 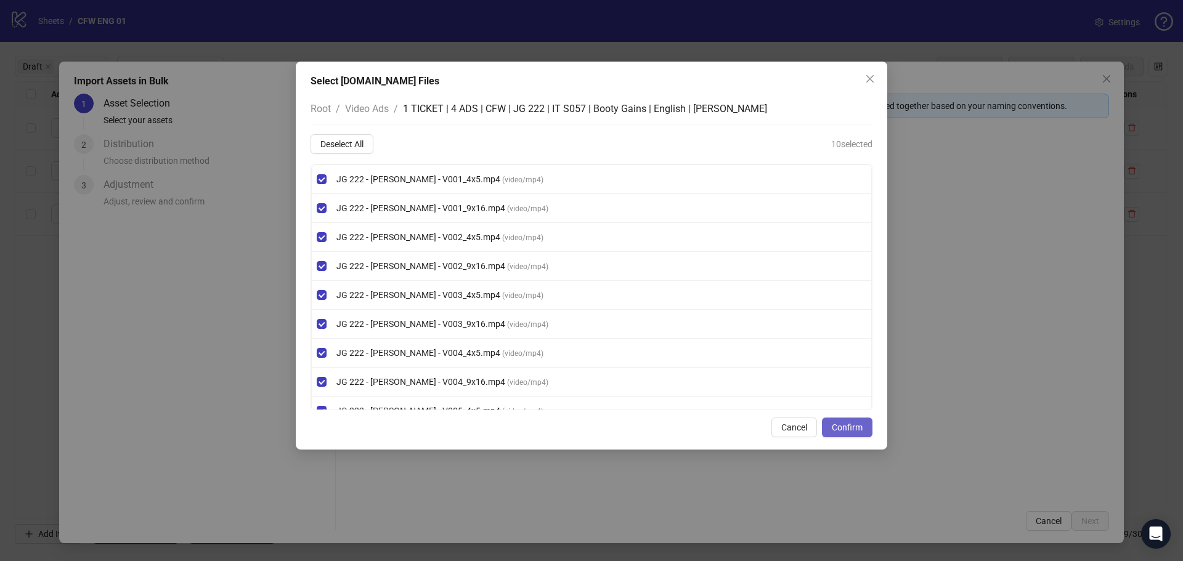 What do you see at coordinates (366, 108) in the screenshot?
I see `span: Video Ads` at bounding box center [366, 108].